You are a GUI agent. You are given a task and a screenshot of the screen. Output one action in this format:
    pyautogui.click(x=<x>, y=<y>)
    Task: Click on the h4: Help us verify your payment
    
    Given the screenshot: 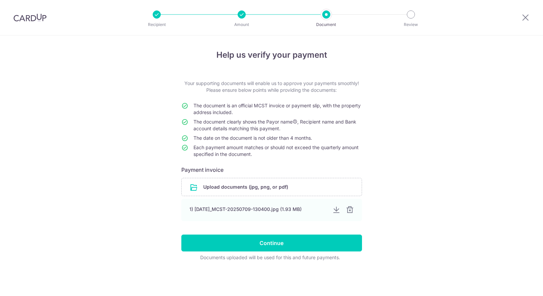 What is the action you would take?
    pyautogui.click(x=272, y=55)
    